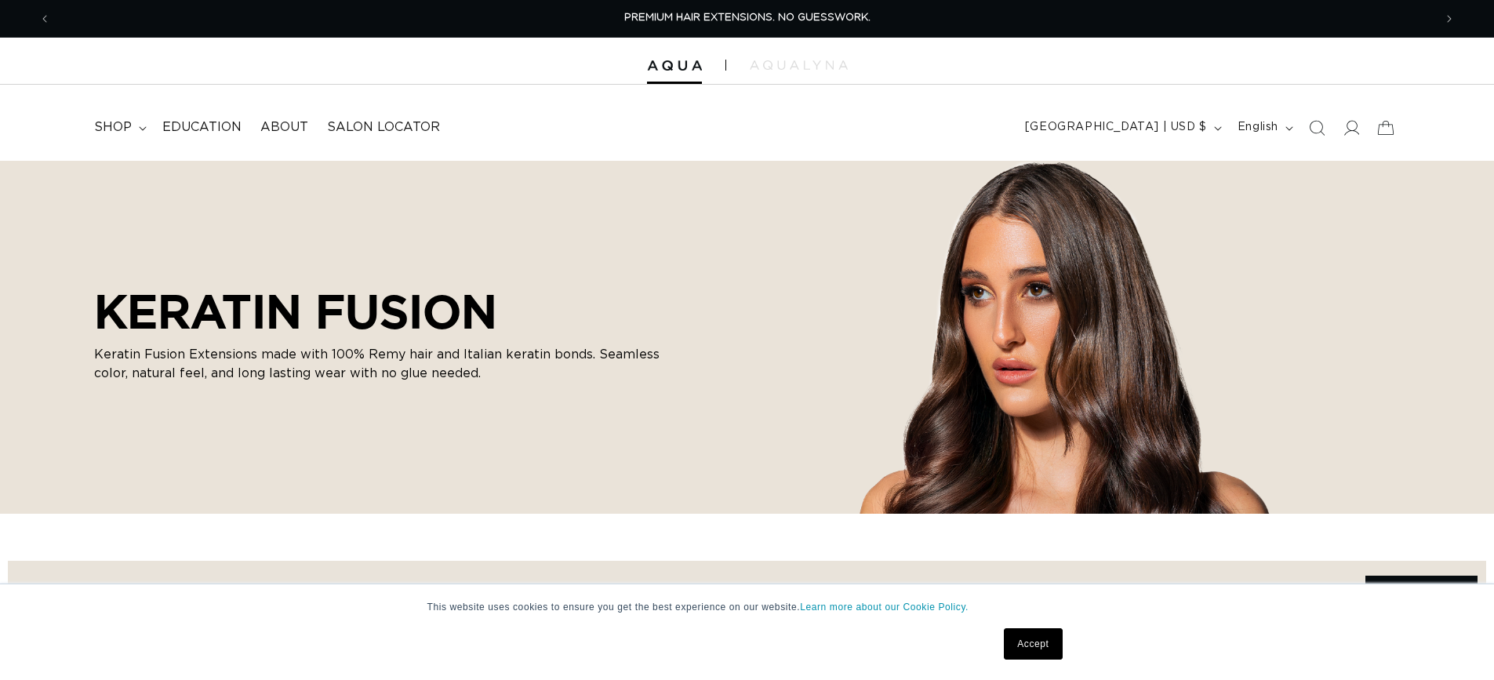 The width and height of the screenshot is (1494, 680). I want to click on a: About, so click(284, 127).